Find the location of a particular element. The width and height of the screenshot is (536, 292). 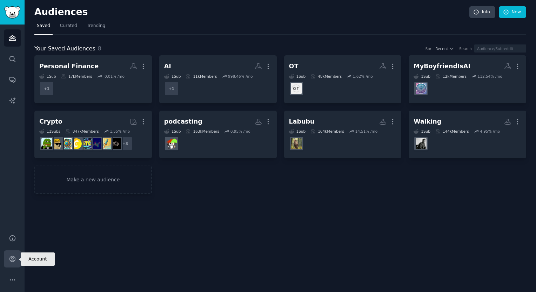

button: Recent is located at coordinates (444, 49).